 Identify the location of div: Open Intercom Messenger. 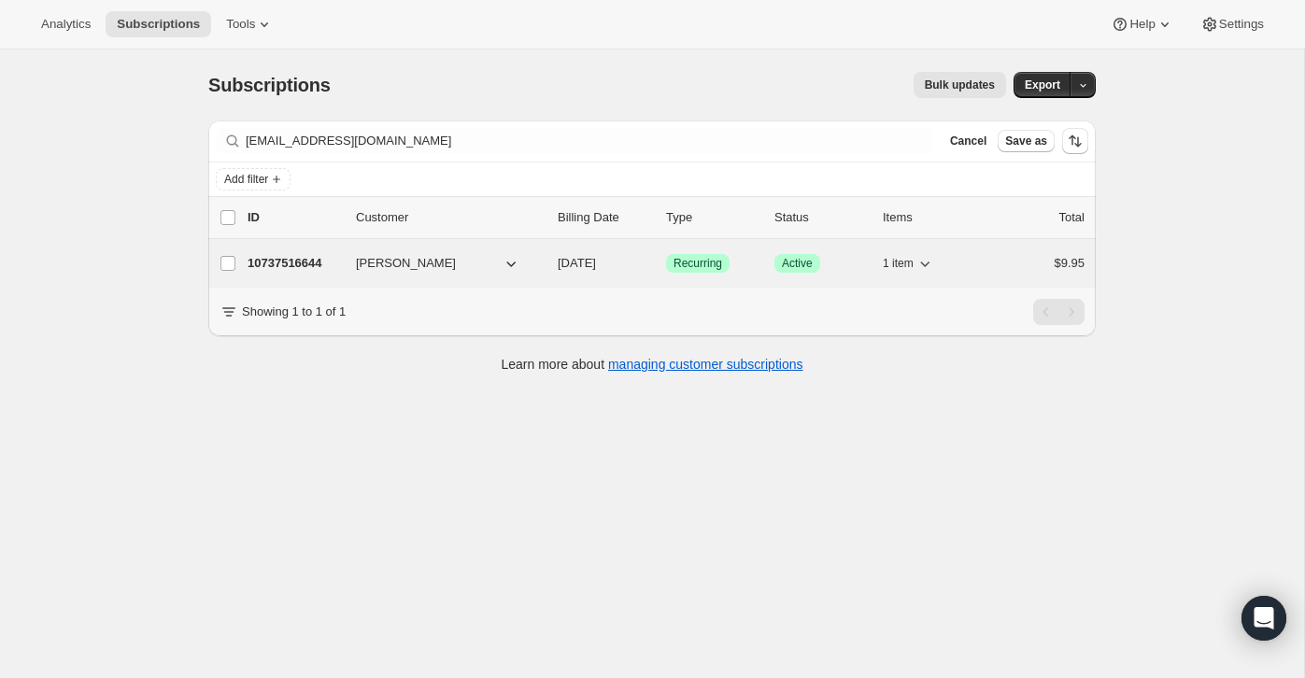
(1264, 619).